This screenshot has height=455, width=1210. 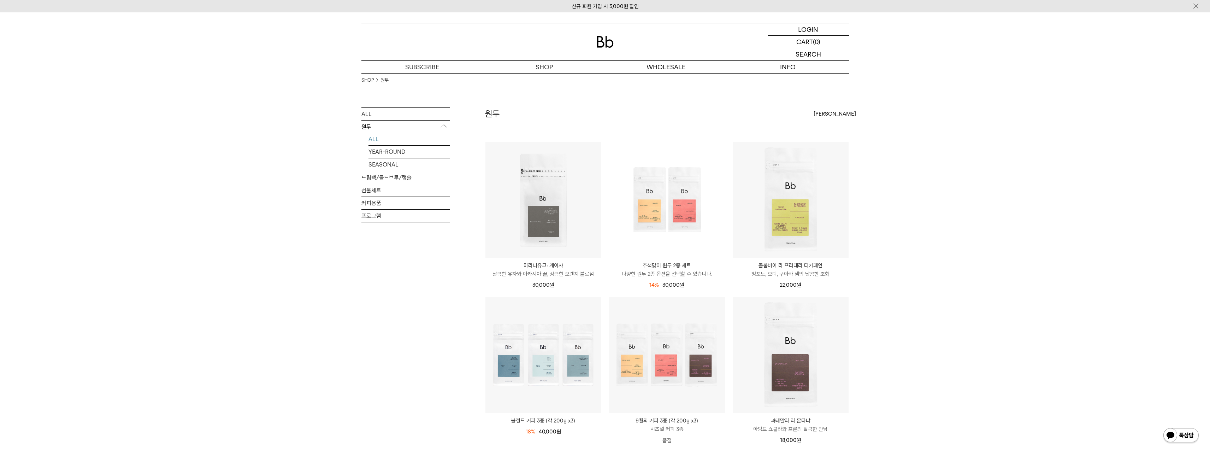 I want to click on p: (0), so click(x=816, y=42).